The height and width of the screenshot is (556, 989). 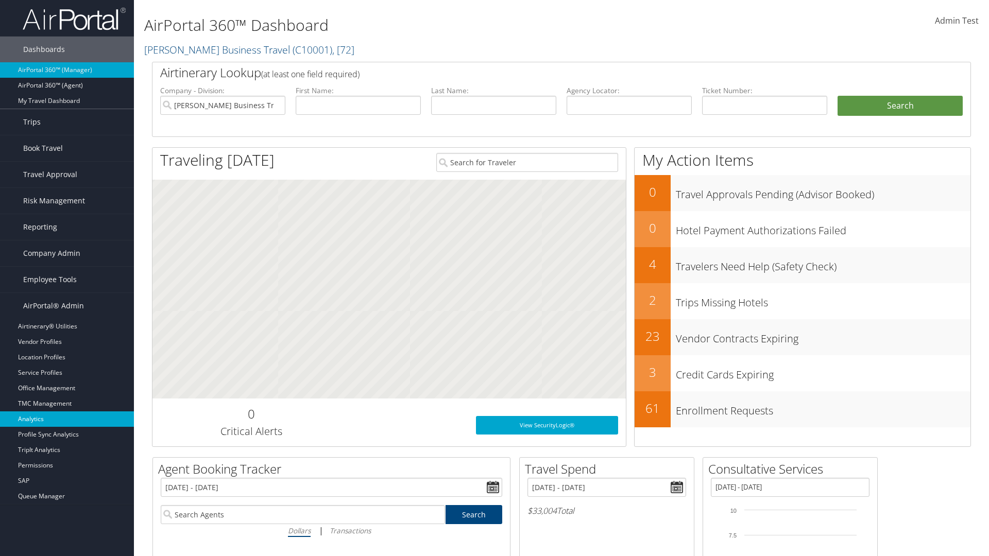 I want to click on i: Dollars, so click(x=299, y=531).